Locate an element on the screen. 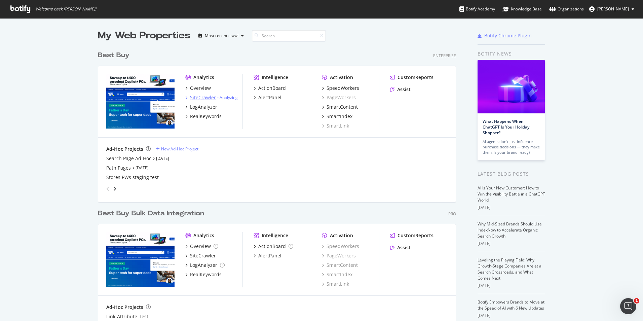  div: My Web Properties is located at coordinates (144, 36).